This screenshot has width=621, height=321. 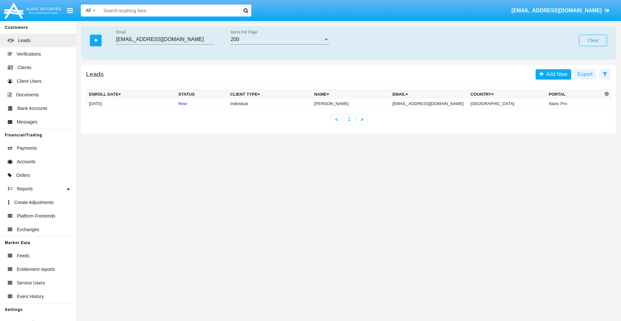 What do you see at coordinates (33, 10) in the screenshot?
I see `img: Logo image` at bounding box center [33, 10].